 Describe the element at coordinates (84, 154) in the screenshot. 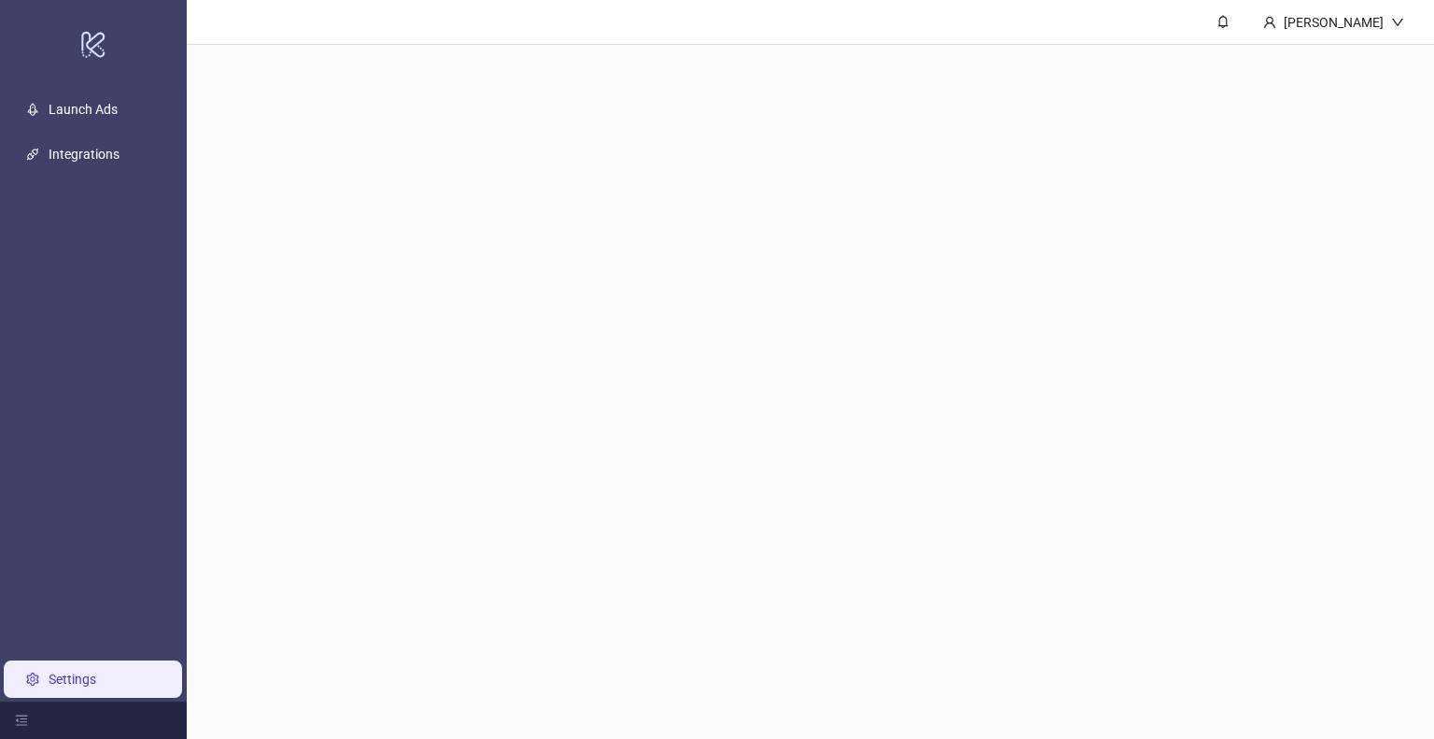

I see `a: Integrations` at that location.